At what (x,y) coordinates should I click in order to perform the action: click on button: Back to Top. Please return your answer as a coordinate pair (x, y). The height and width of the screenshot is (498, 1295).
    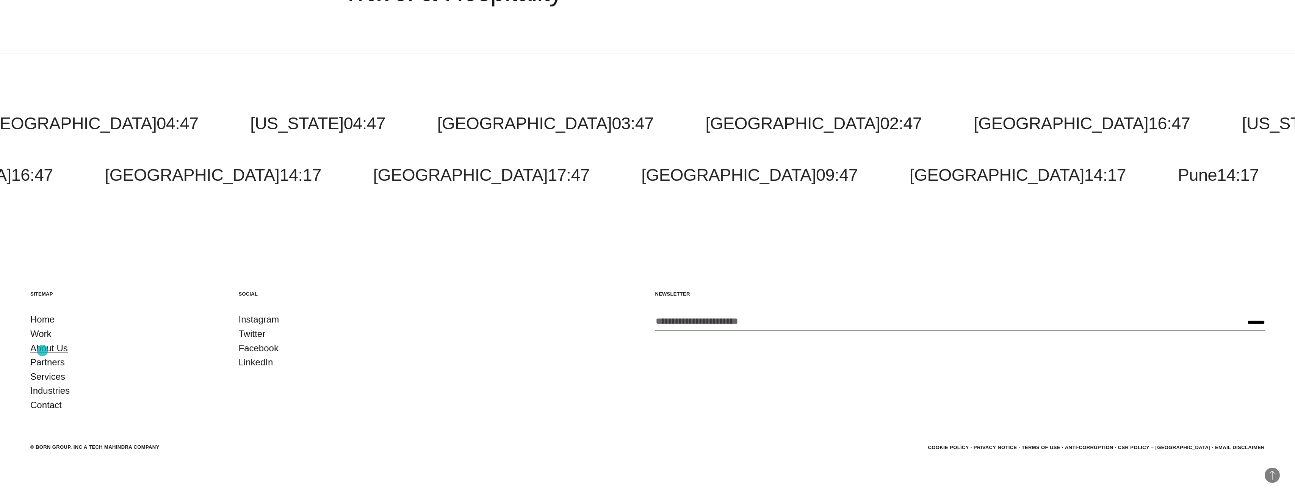
    Looking at the image, I should click on (1272, 475).